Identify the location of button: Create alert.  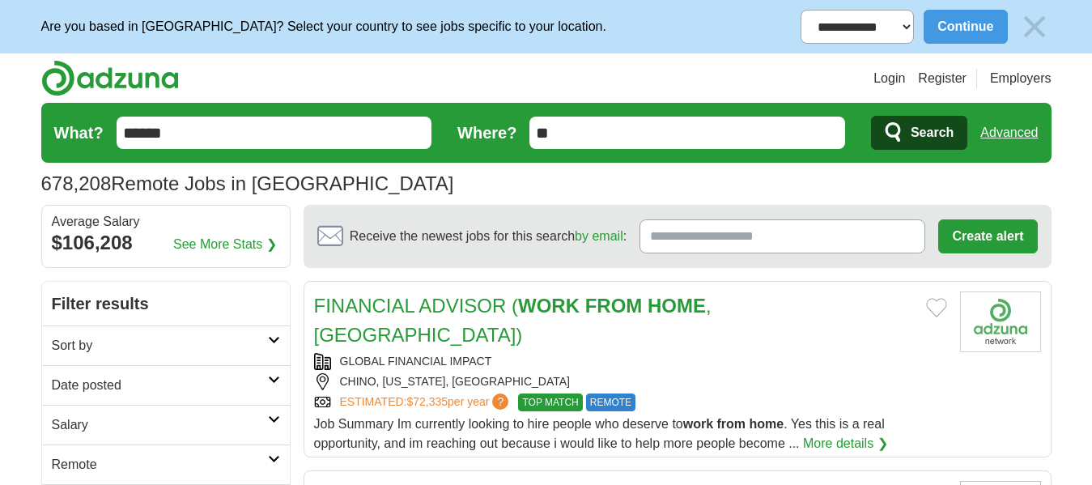
(988, 236).